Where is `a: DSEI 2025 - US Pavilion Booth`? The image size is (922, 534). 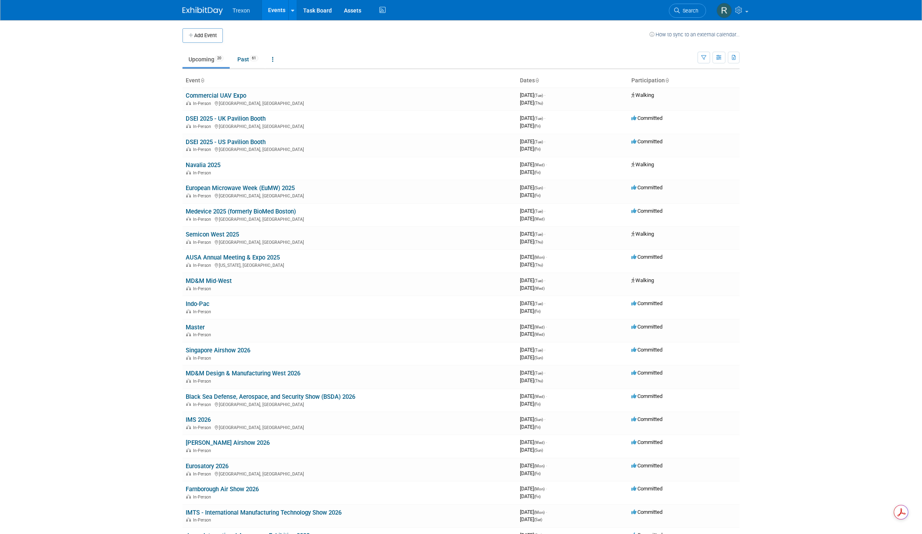 a: DSEI 2025 - US Pavilion Booth is located at coordinates (226, 142).